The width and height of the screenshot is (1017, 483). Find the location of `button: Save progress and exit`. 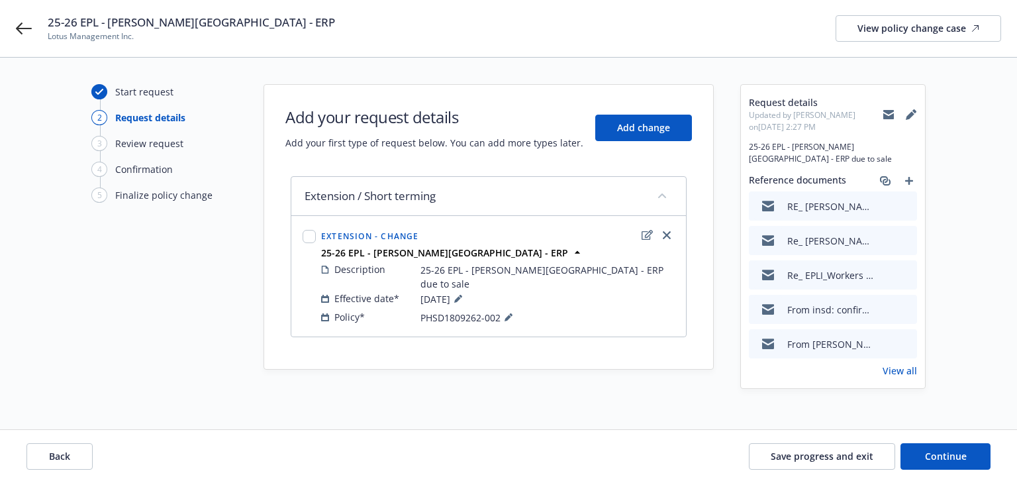

button: Save progress and exit is located at coordinates (822, 456).